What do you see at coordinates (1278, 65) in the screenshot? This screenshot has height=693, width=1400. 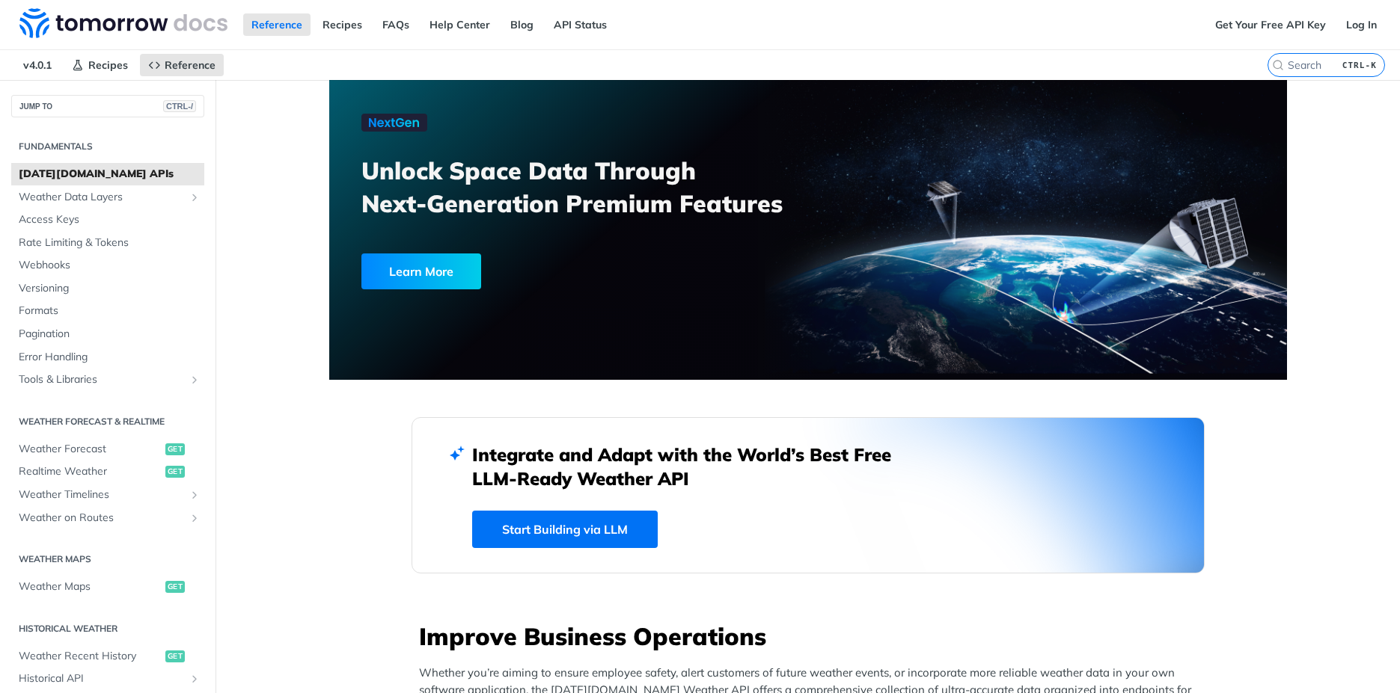 I see `svg: Search` at bounding box center [1278, 65].